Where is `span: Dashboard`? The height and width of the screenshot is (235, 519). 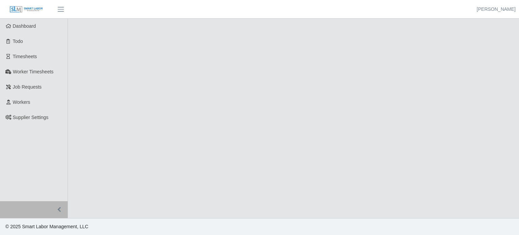 span: Dashboard is located at coordinates (24, 26).